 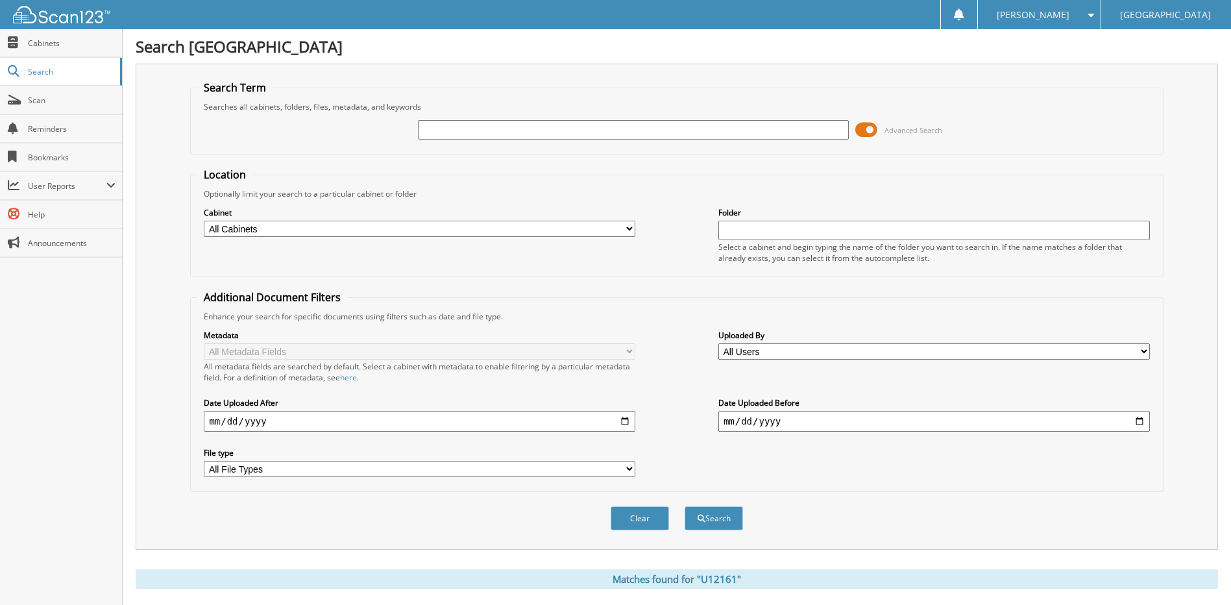 What do you see at coordinates (934, 335) in the screenshot?
I see `label: Uploaded By` at bounding box center [934, 335].